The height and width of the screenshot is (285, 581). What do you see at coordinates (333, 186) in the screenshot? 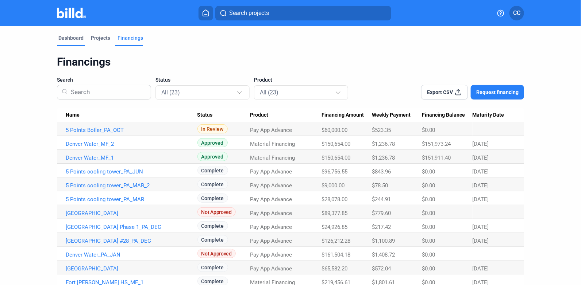
I see `span: $9,000.00` at bounding box center [333, 186].